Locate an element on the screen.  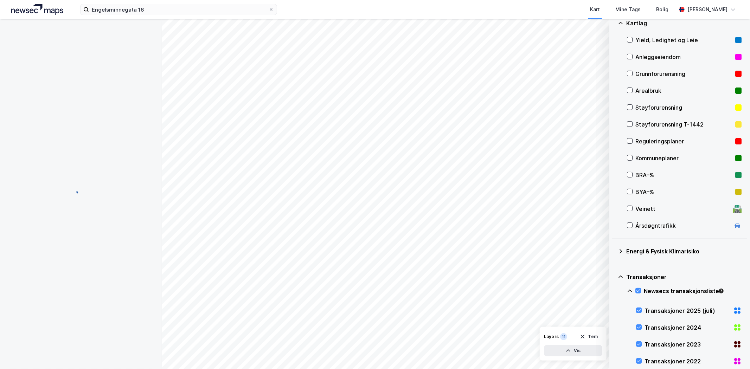
div: Mine Tags is located at coordinates (628, 9).